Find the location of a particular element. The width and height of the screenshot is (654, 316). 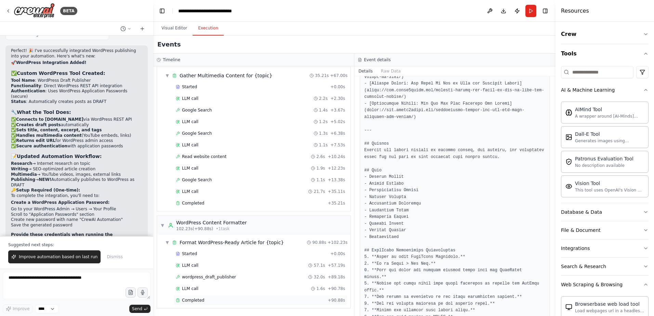

nav: breadcrumb is located at coordinates (213, 11).